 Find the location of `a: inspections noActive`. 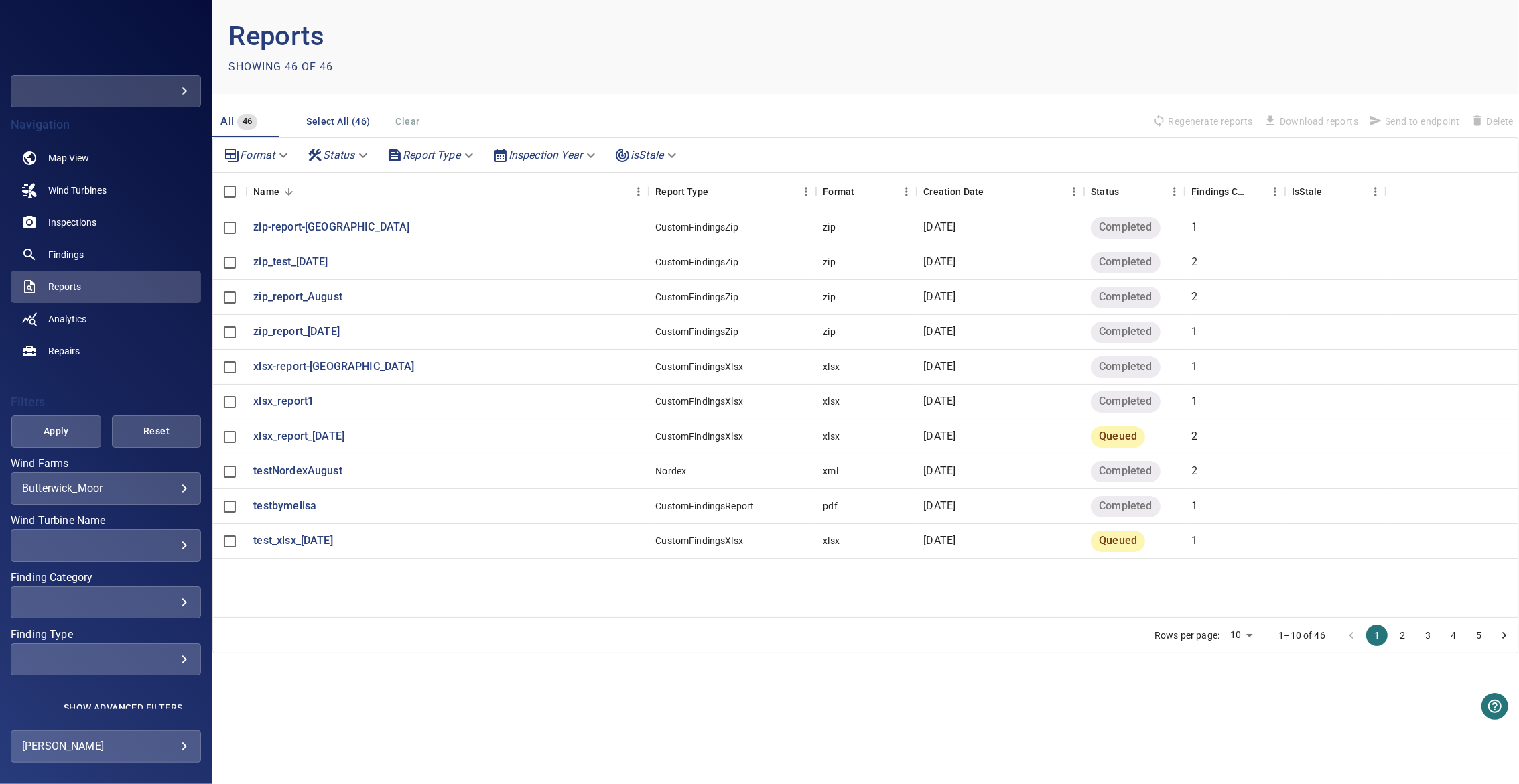

a: inspections noActive is located at coordinates (106, 222).